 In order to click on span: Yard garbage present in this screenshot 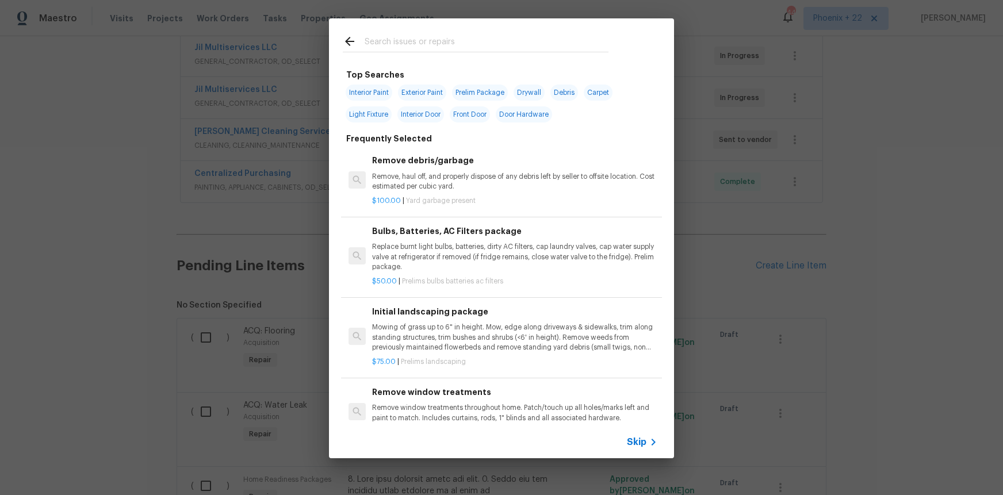, I will do `click(440, 201)`.